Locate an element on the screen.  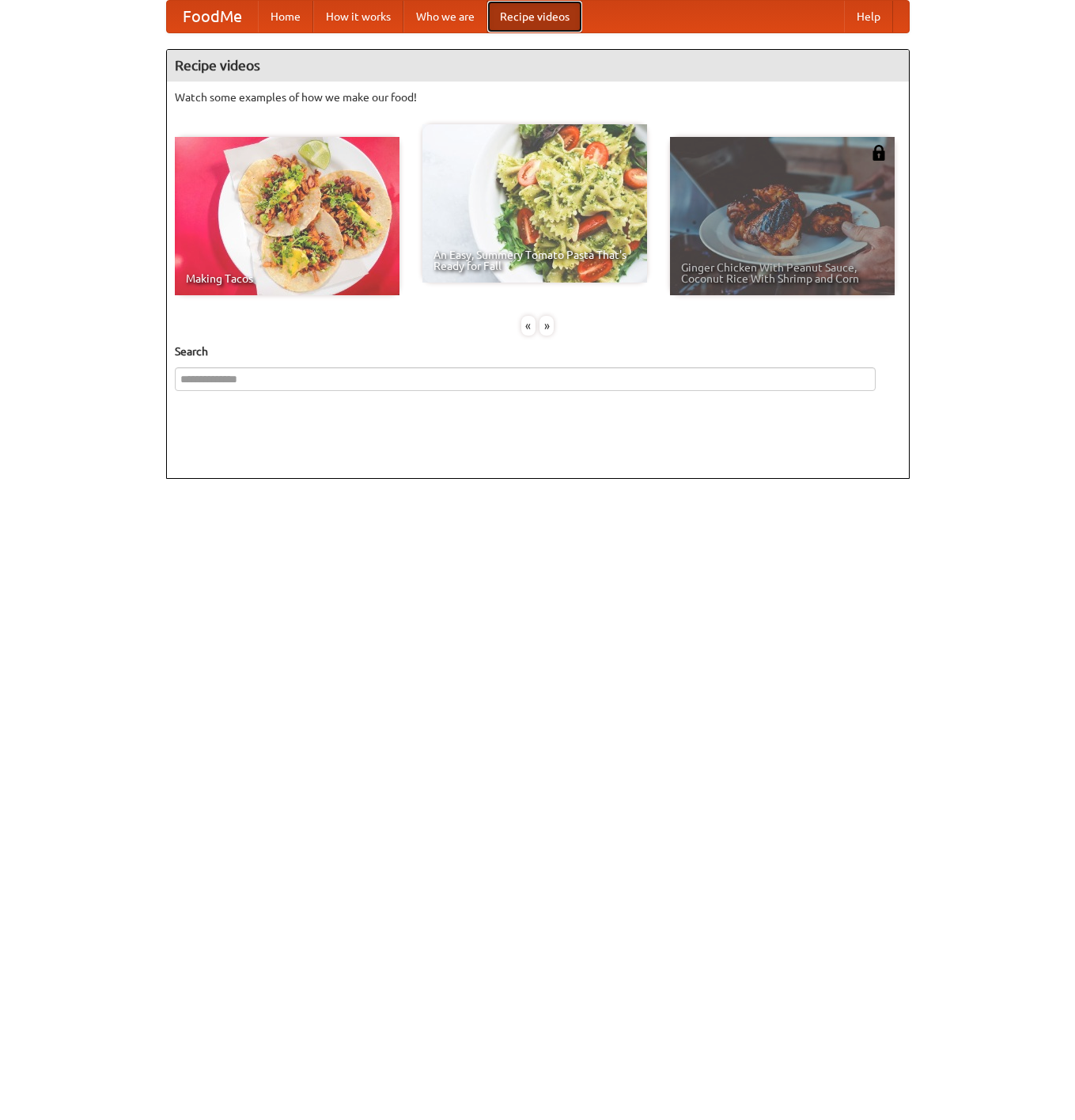
a: An Easy, Summery Tomato Pasta That's Ready for Fall is located at coordinates (535, 203).